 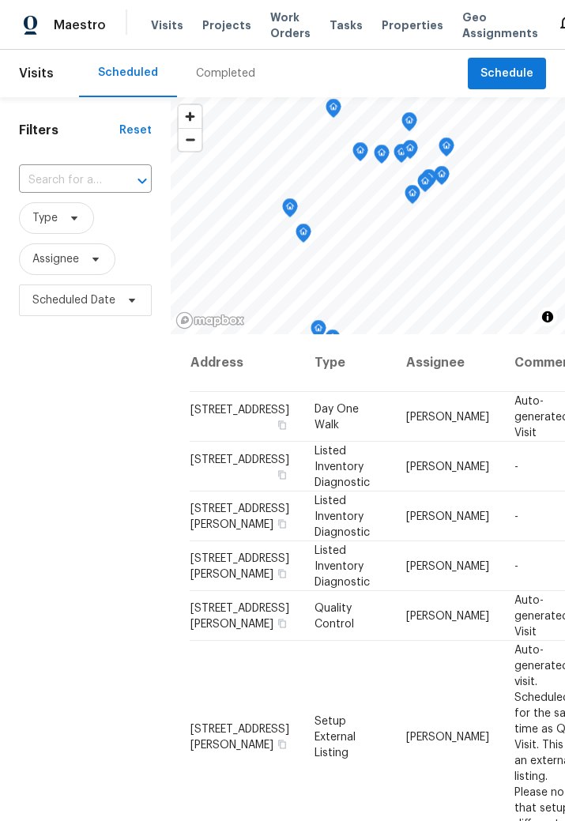 What do you see at coordinates (334, 616) in the screenshot?
I see `span: Quality Control` at bounding box center [334, 616].